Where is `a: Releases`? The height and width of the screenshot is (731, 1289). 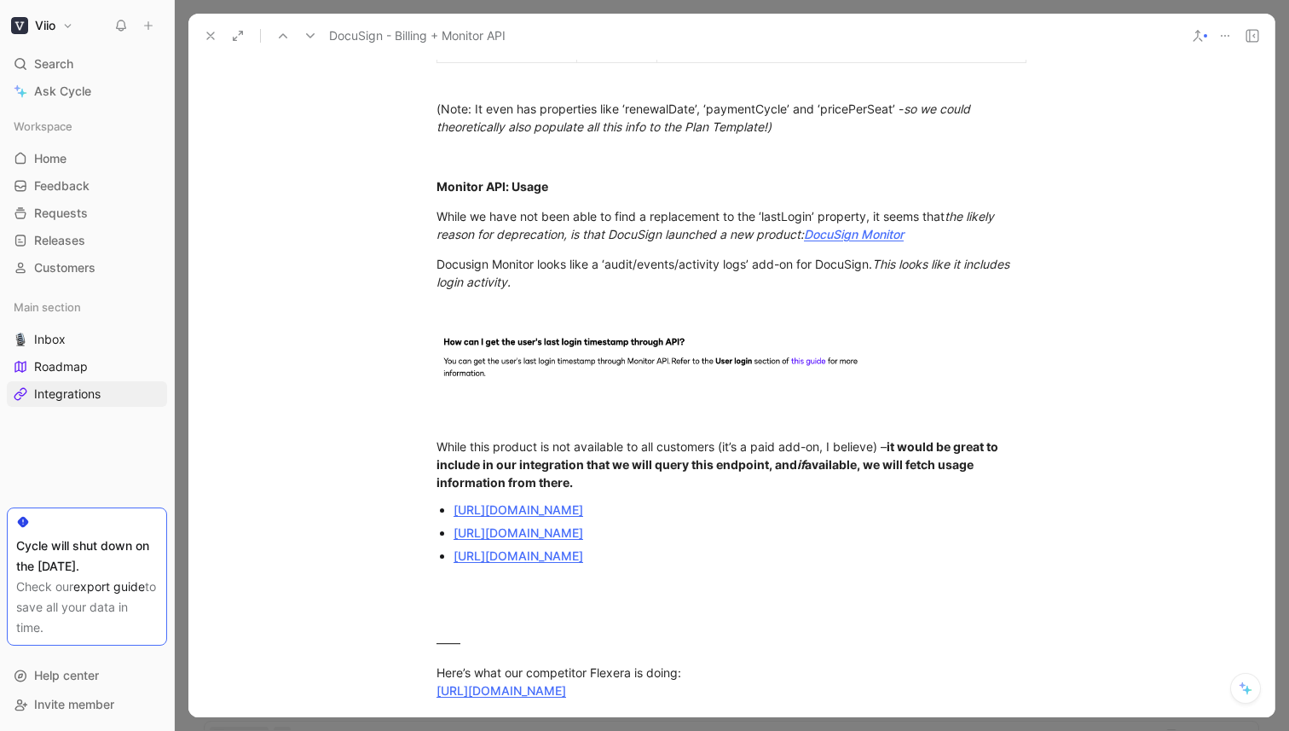
a: Releases is located at coordinates (87, 240).